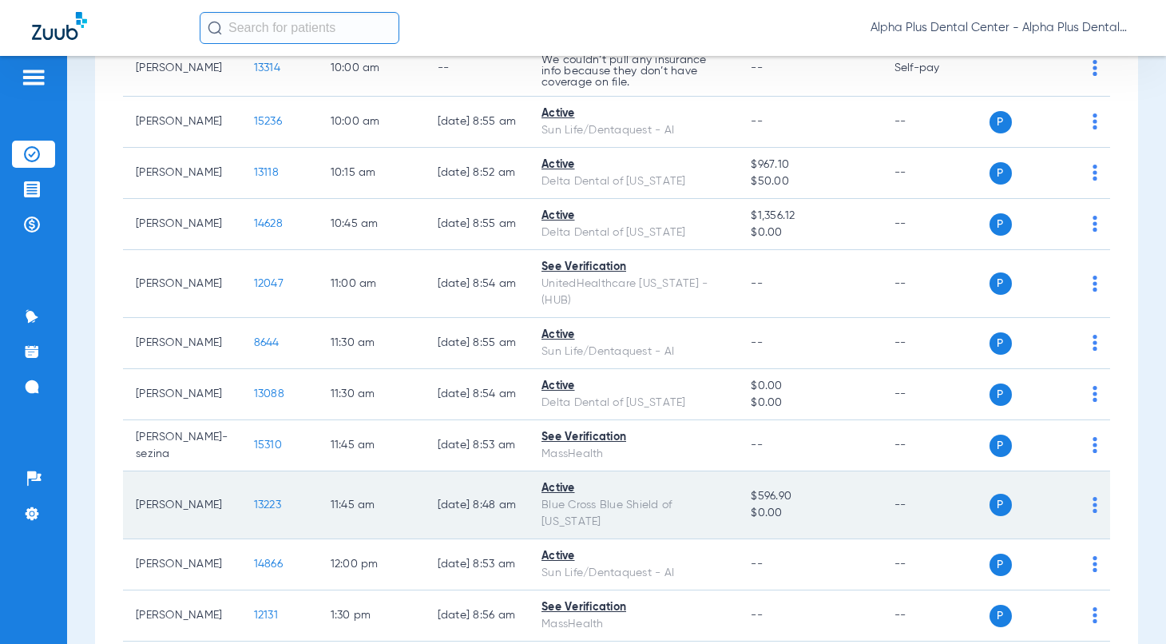  I want to click on p: We couldn’t pull any insurance info because they don’t have coverage on file., so click(633, 71).